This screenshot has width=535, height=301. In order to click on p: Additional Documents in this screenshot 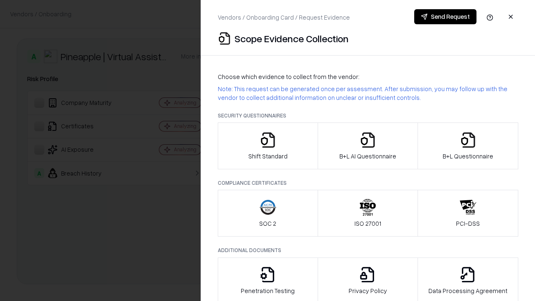, I will do `click(368, 250)`.